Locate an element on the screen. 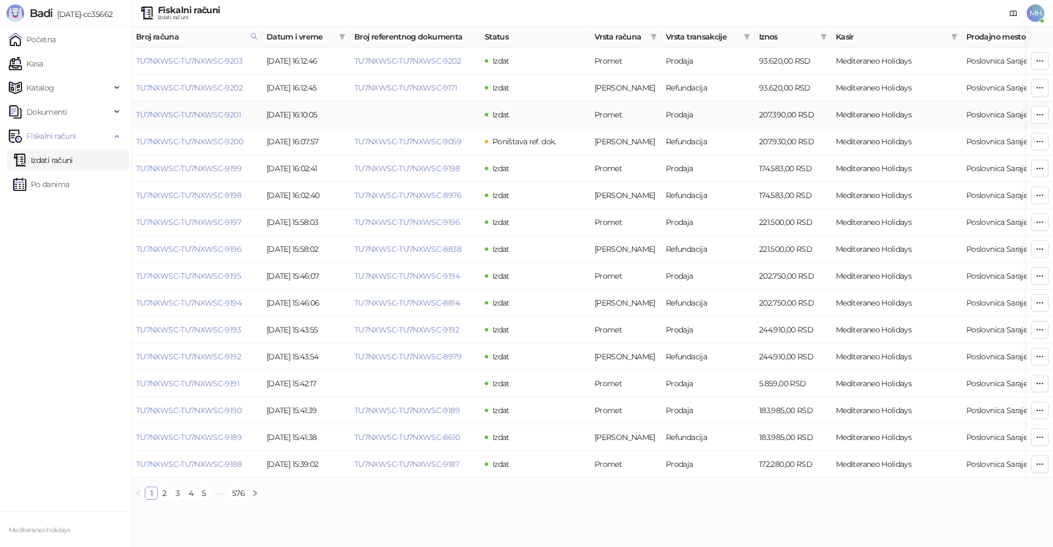 The image size is (1053, 547). a: 576 is located at coordinates (238, 493).